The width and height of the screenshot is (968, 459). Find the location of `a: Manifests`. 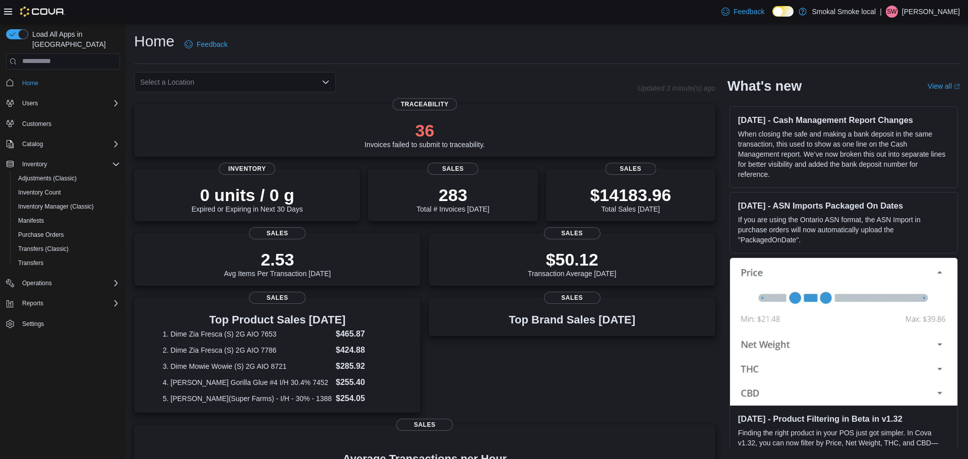

a: Manifests is located at coordinates (31, 221).